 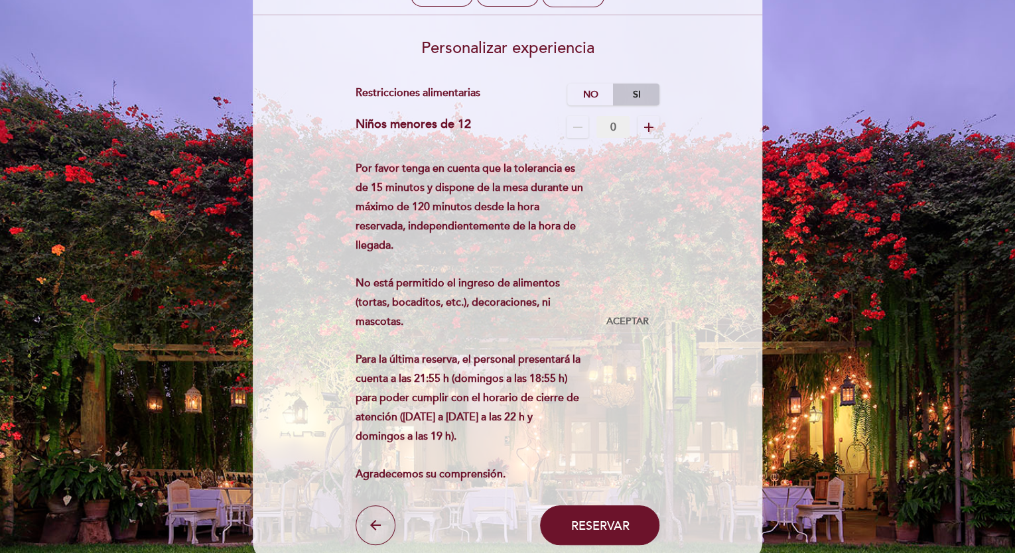 I want to click on i: add, so click(x=649, y=127).